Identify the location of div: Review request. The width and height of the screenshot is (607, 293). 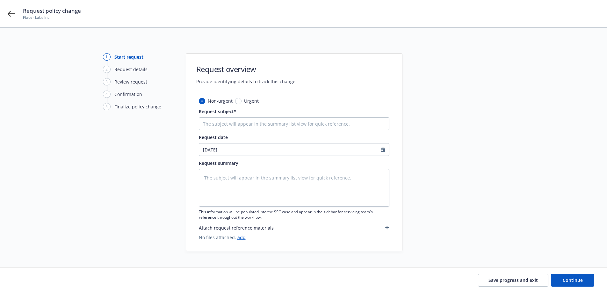
(131, 82).